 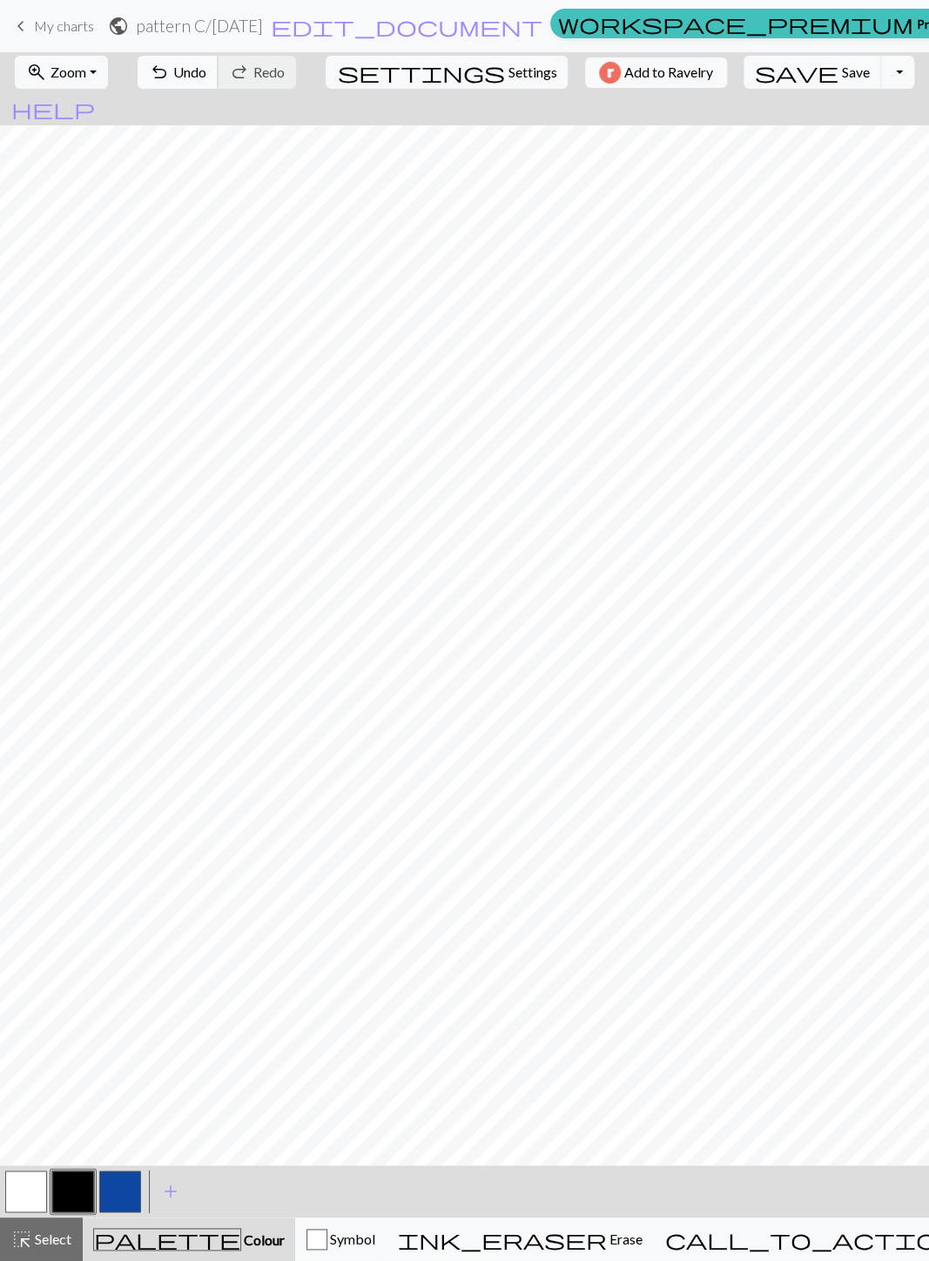 What do you see at coordinates (812, 72) in the screenshot?
I see `button: Save` at bounding box center [812, 72].